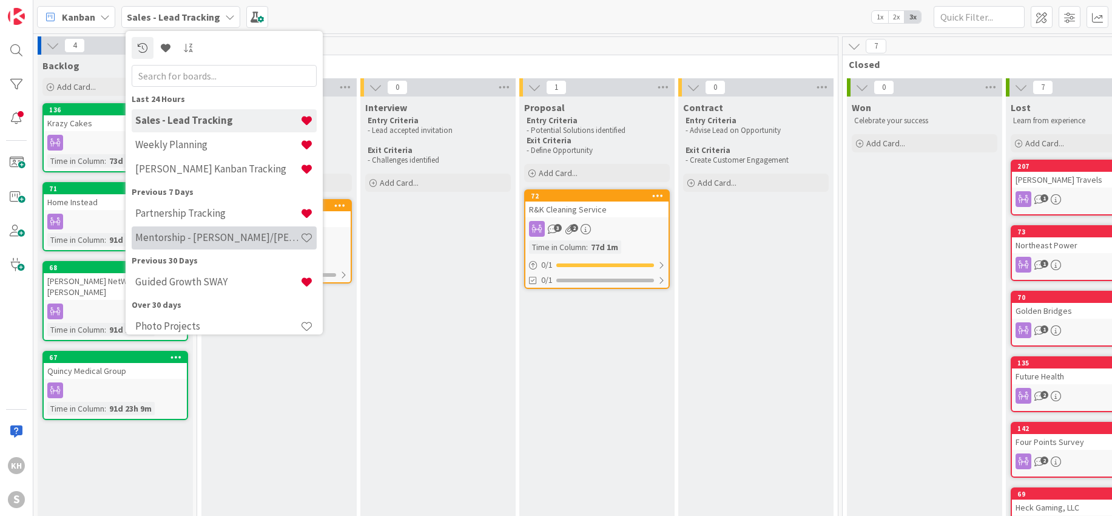 Image resolution: width=1112 pixels, height=516 pixels. Describe the element at coordinates (224, 76) in the screenshot. I see `input: Search for boards...` at that location.